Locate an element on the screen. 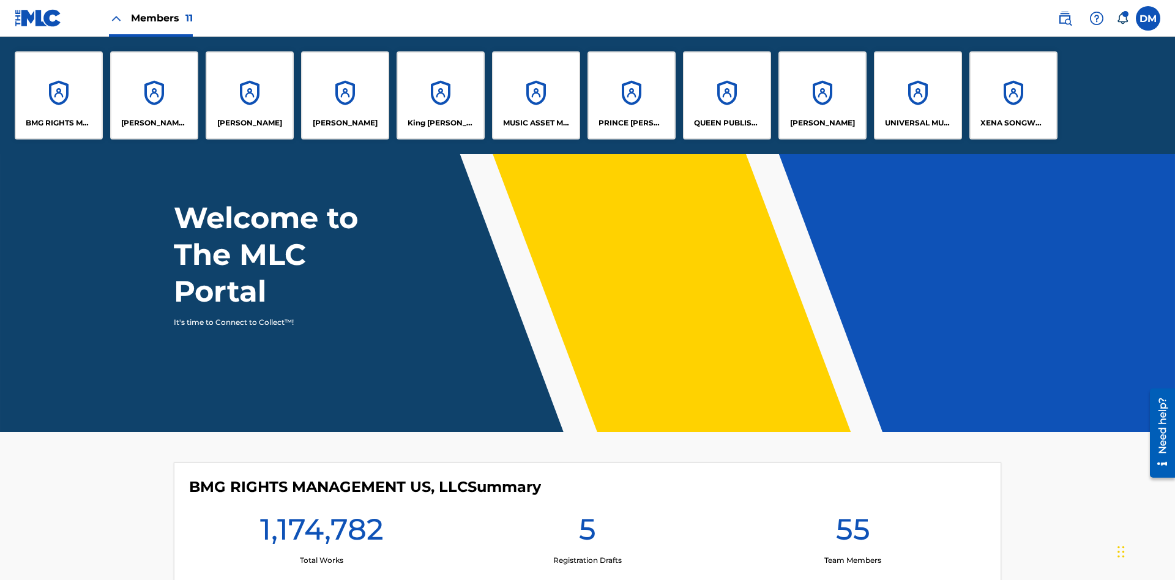  img: search is located at coordinates (1065, 18).